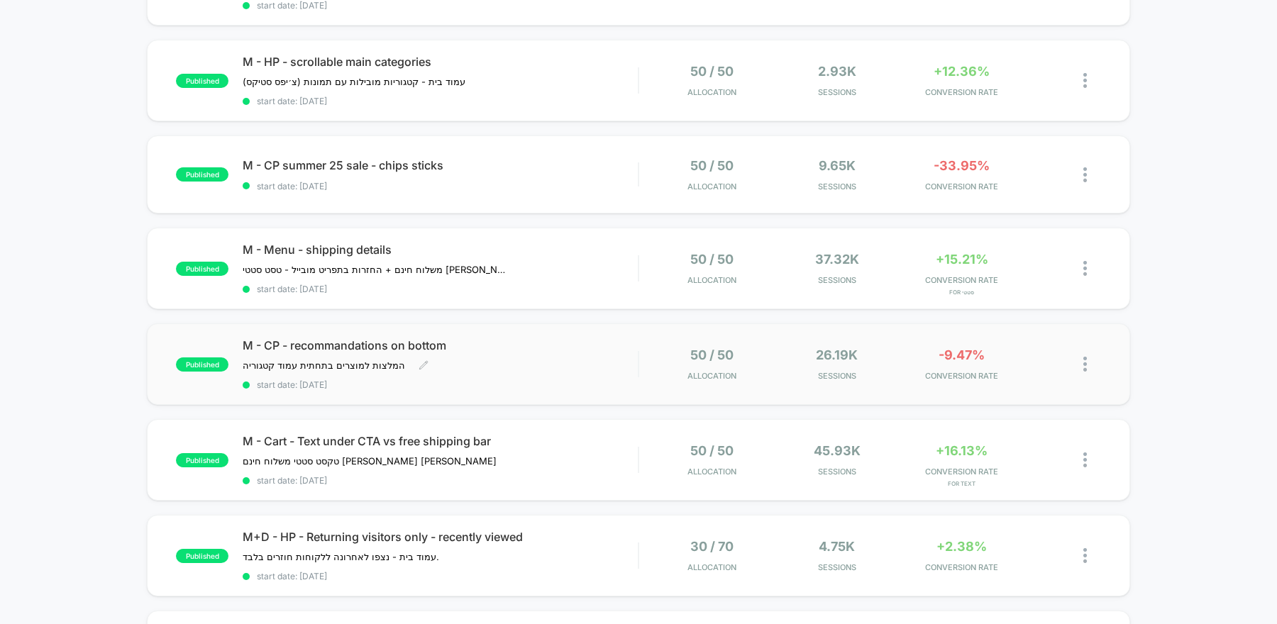 Image resolution: width=1277 pixels, height=624 pixels. Describe the element at coordinates (440, 250) in the screenshot. I see `span: M - Menu - shipping details` at that location.